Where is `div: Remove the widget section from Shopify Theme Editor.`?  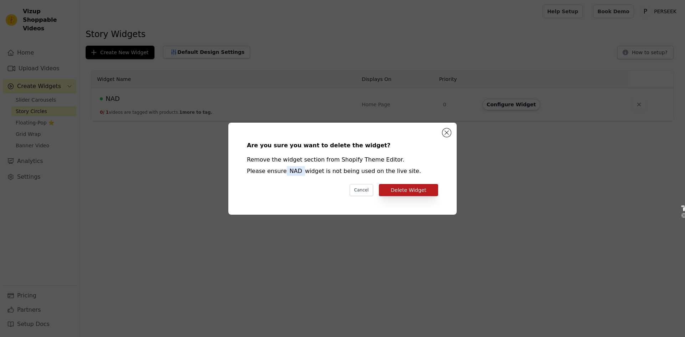
div: Remove the widget section from Shopify Theme Editor. is located at coordinates (343, 160).